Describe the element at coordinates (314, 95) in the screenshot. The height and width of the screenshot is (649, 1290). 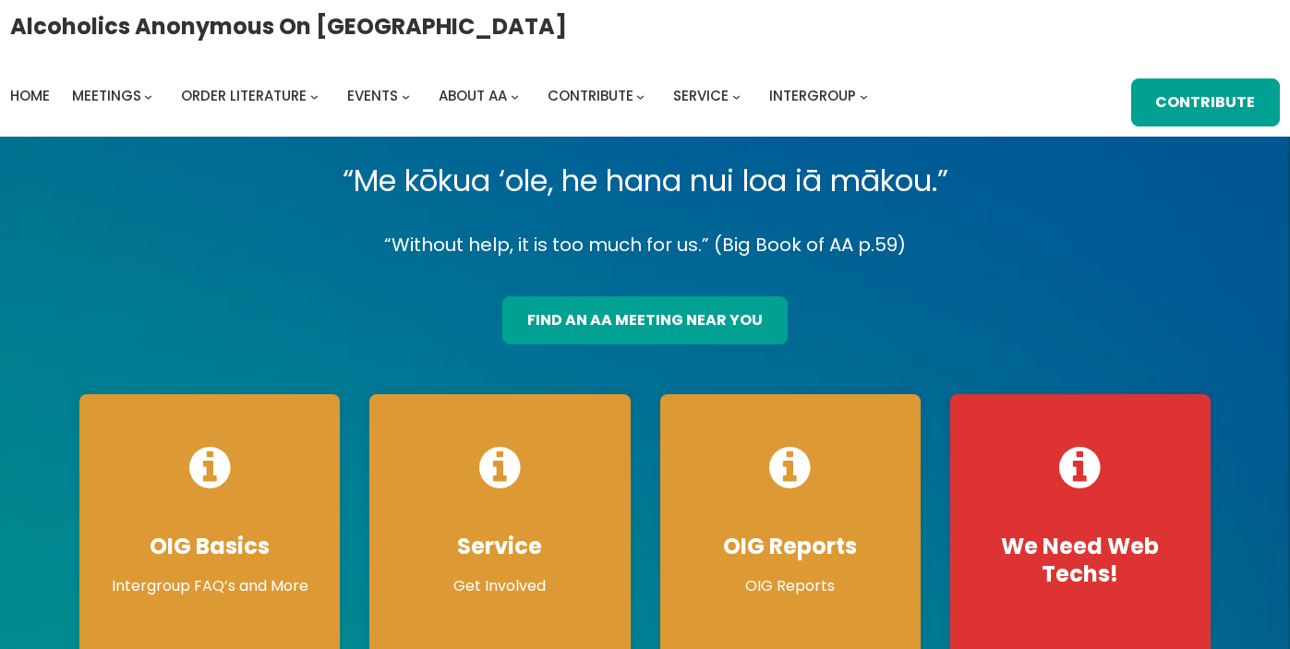
I see `button: Order Literature submenu` at that location.